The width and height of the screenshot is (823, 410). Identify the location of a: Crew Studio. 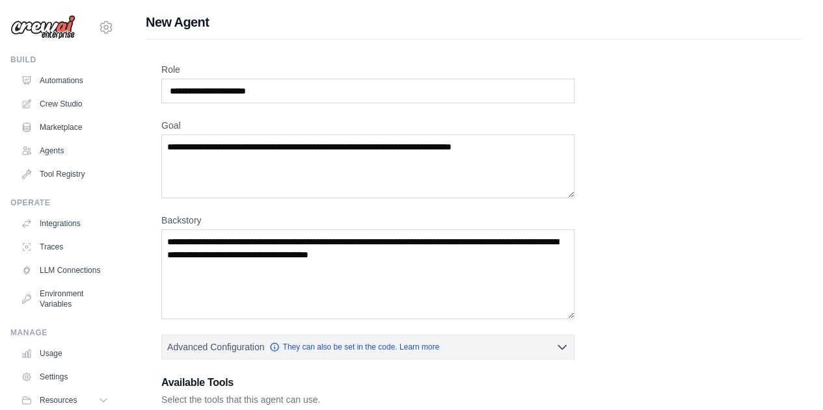
(64, 104).